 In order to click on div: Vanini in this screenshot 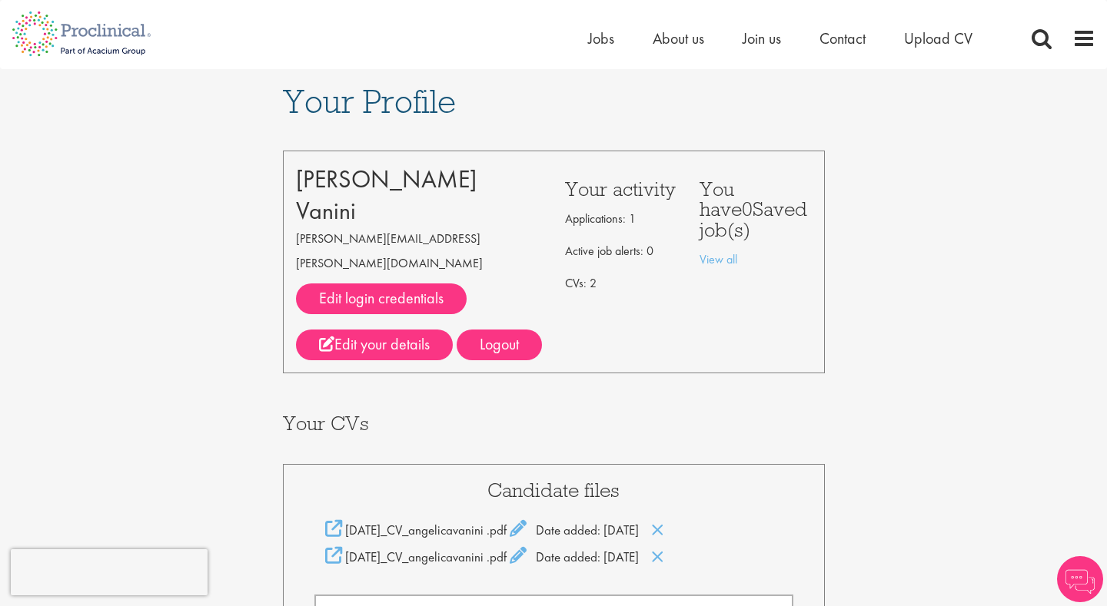, I will do `click(419, 211)`.